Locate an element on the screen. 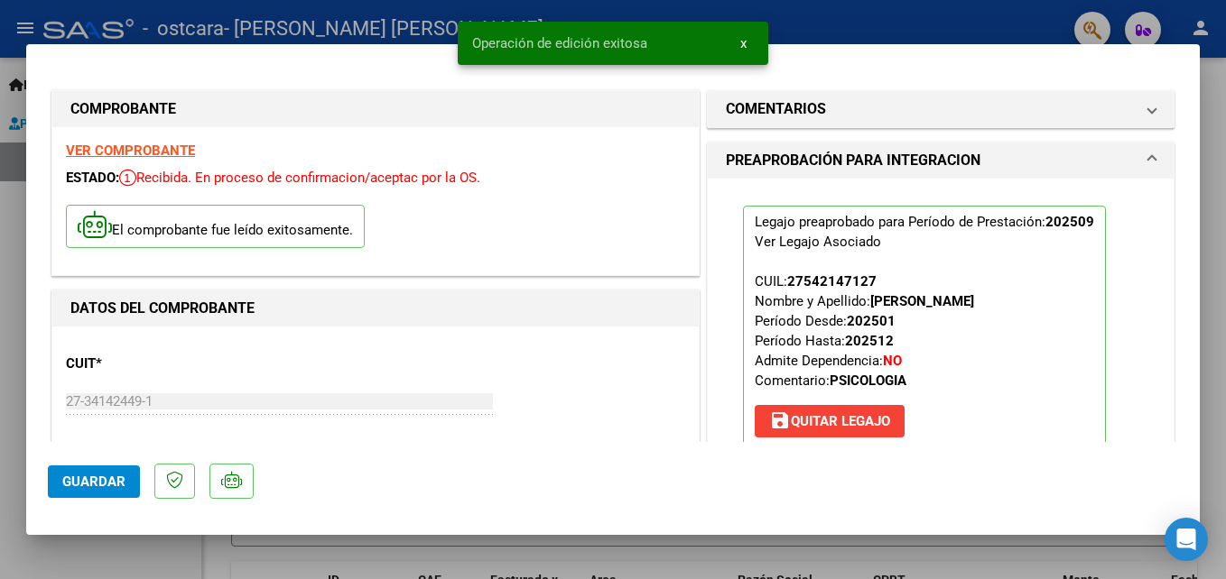  button: Guardar is located at coordinates (94, 482).